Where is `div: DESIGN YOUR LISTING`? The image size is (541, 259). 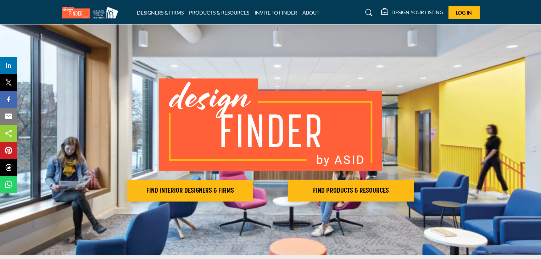 div: DESIGN YOUR LISTING is located at coordinates (412, 13).